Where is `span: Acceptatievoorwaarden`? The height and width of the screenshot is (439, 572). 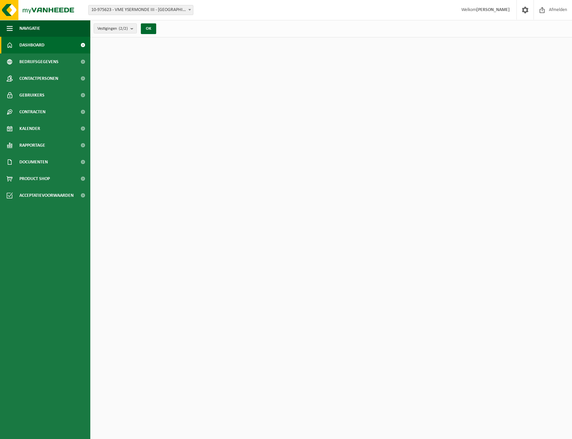
span: Acceptatievoorwaarden is located at coordinates (46, 196).